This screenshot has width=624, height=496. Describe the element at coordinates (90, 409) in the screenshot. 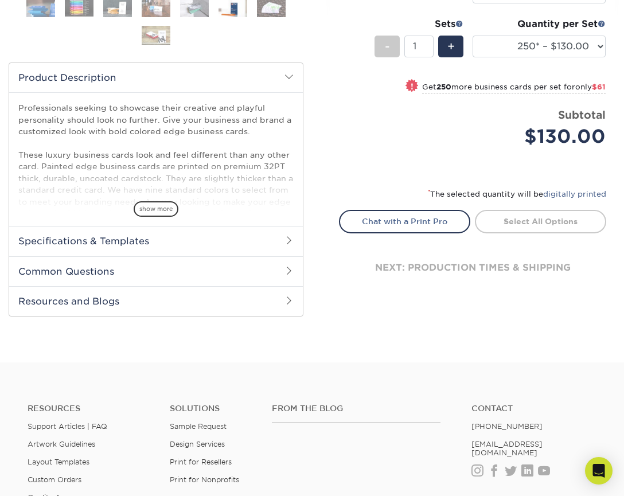

I see `h4: Resources` at that location.